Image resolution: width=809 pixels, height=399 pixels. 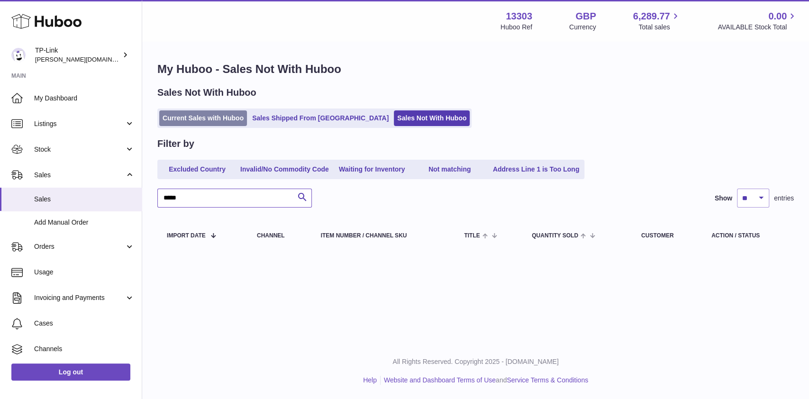 What do you see at coordinates (207, 92) in the screenshot?
I see `h2: Sales Not With Huboo` at bounding box center [207, 92].